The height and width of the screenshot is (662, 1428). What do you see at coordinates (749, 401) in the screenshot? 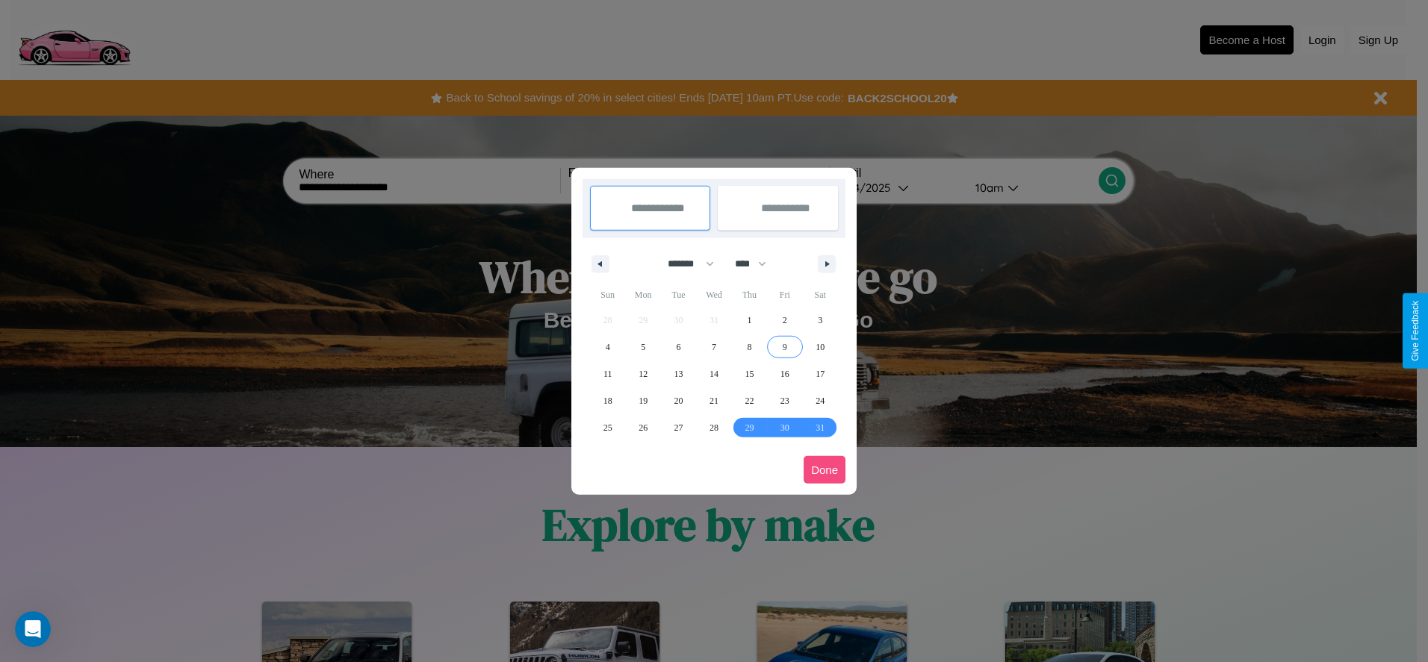
I see `button: 22` at bounding box center [749, 401].